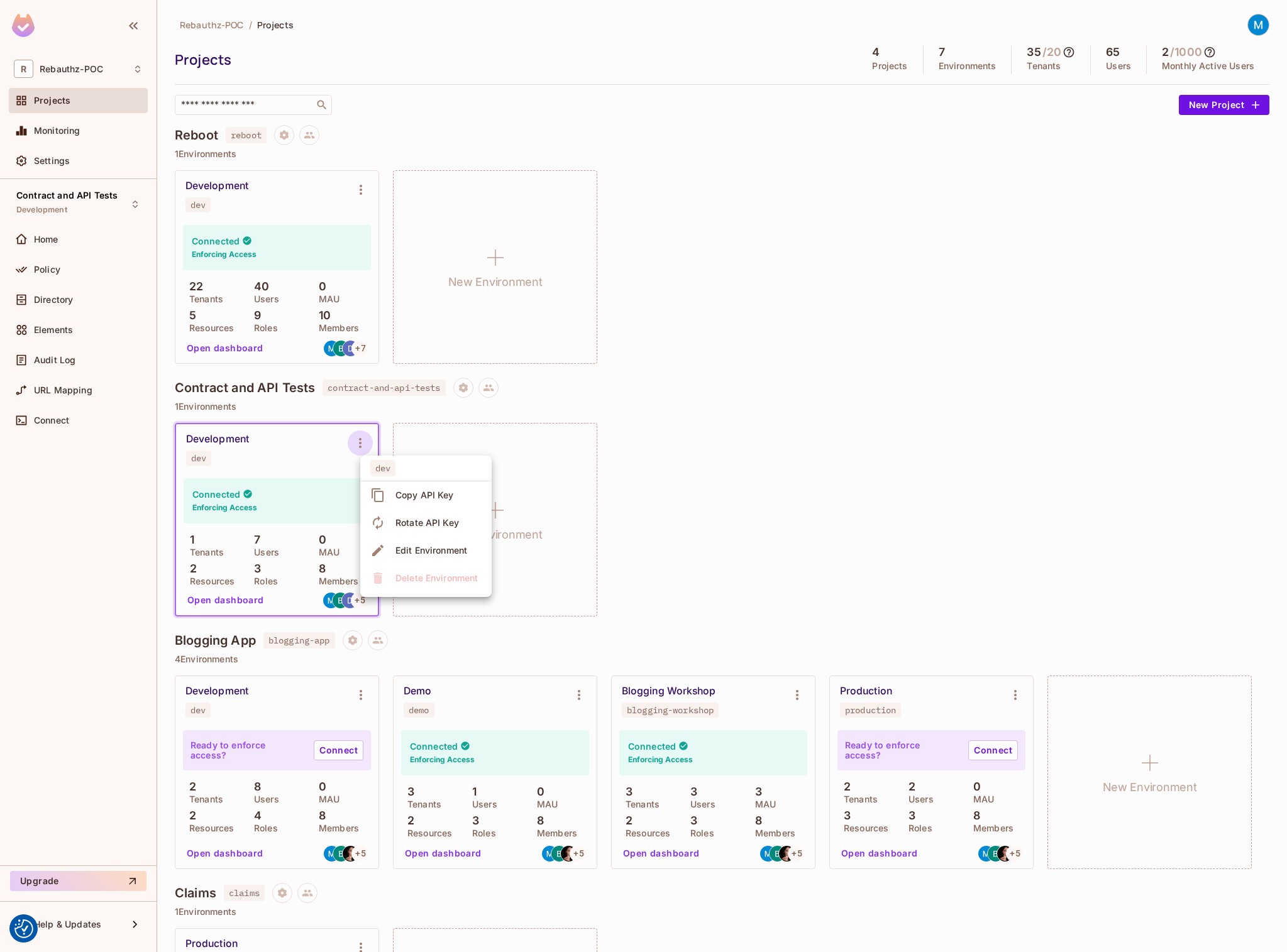  I want to click on button: Consent Preferences, so click(24, 929).